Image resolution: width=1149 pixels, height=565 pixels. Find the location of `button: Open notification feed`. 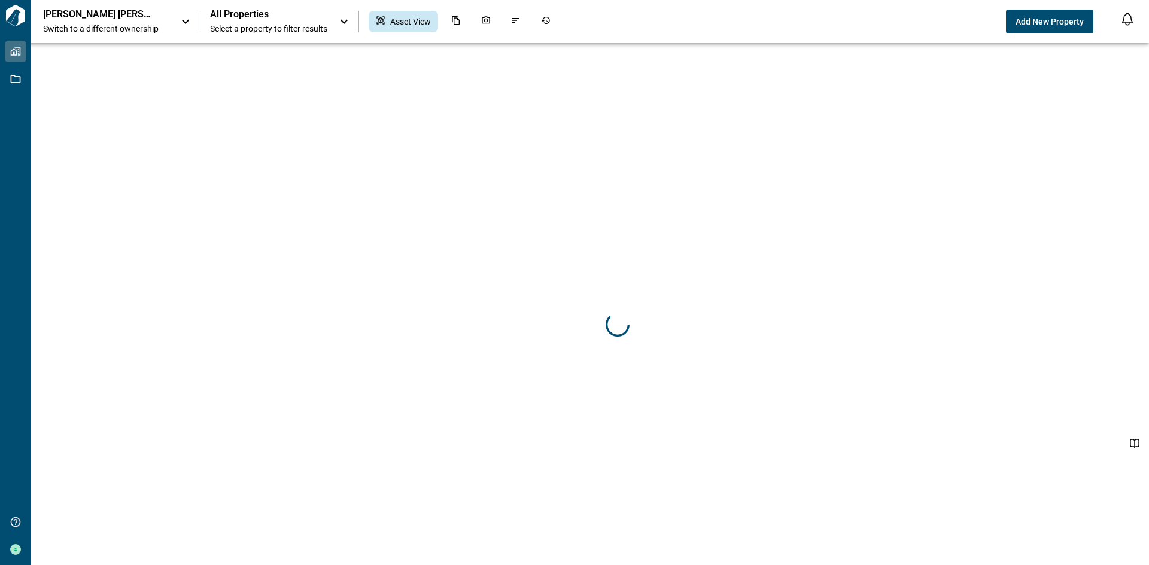

button: Open notification feed is located at coordinates (1127, 19).